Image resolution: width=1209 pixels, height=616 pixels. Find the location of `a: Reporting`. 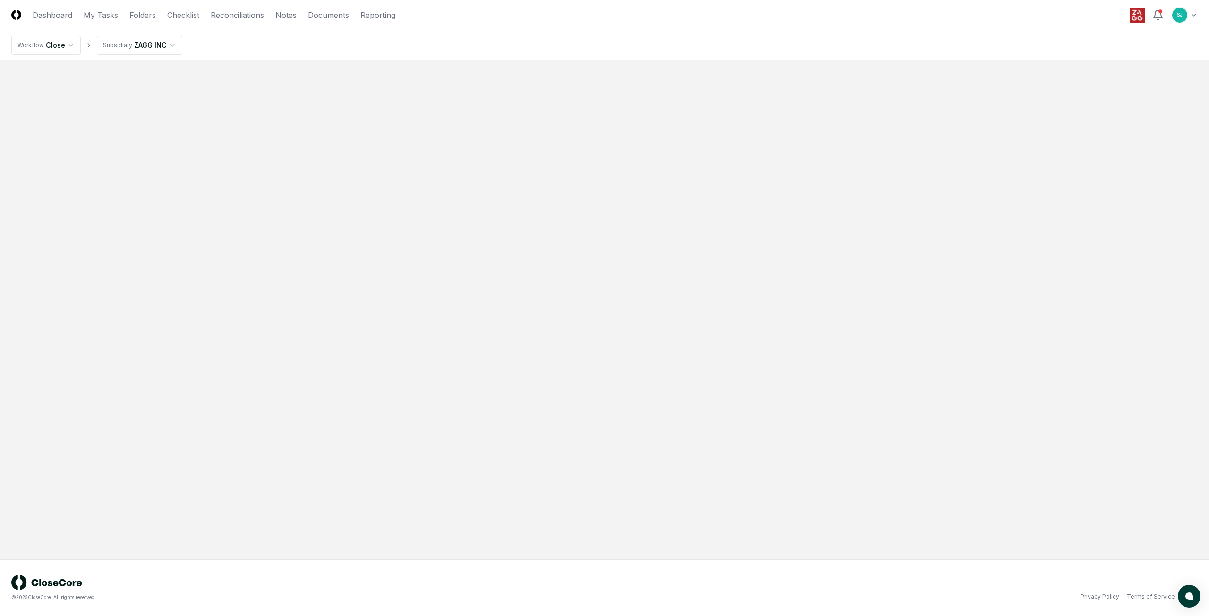

a: Reporting is located at coordinates (378, 15).